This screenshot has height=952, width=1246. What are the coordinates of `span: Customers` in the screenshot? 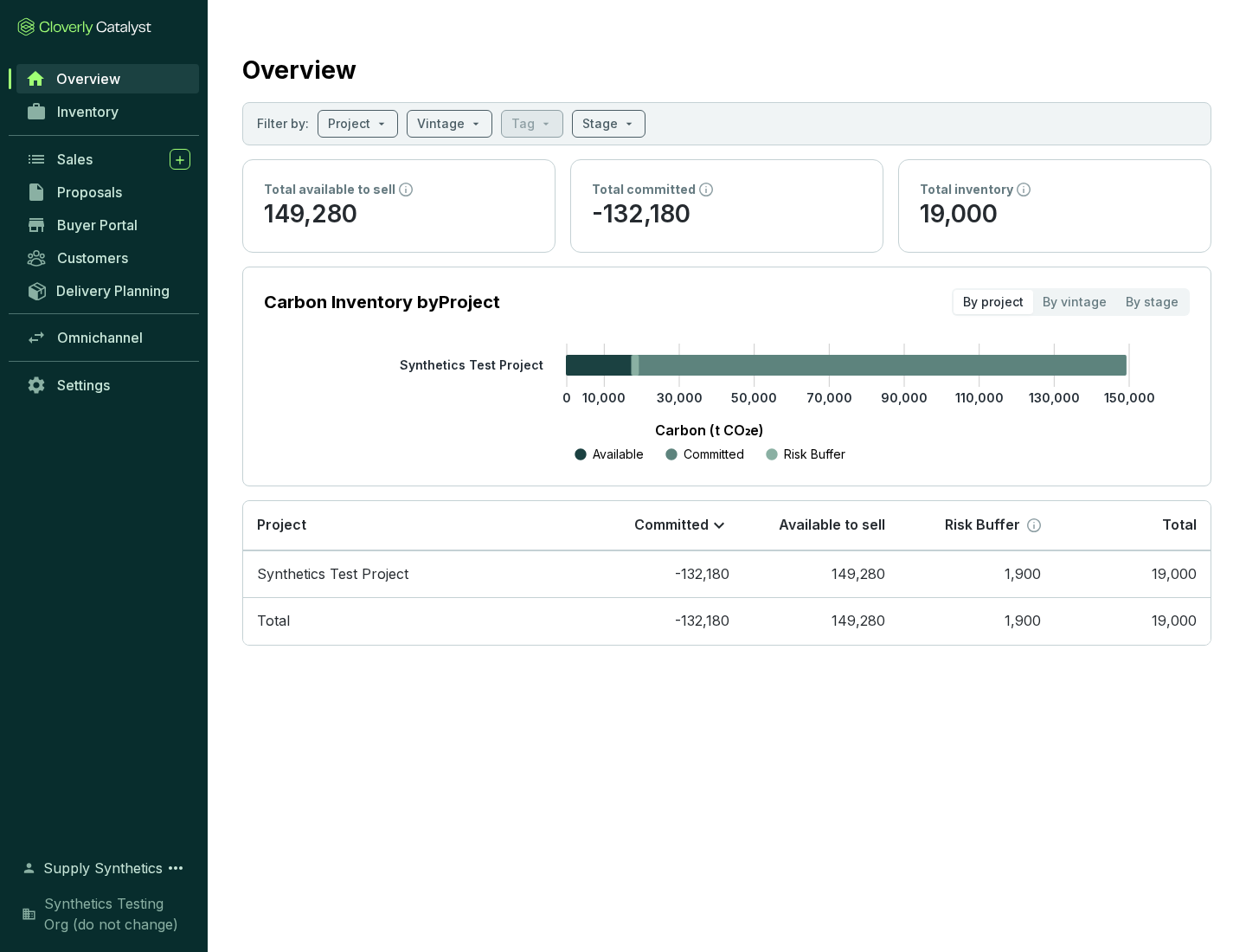 It's located at (93, 258).